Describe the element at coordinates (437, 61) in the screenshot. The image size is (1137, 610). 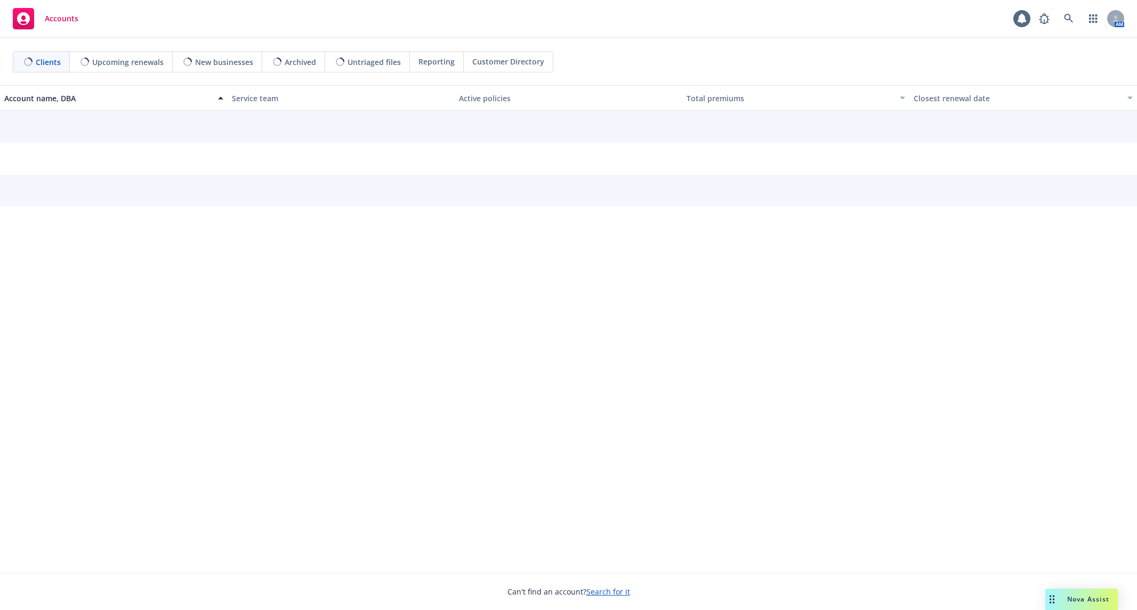
I see `span: Reporting` at that location.